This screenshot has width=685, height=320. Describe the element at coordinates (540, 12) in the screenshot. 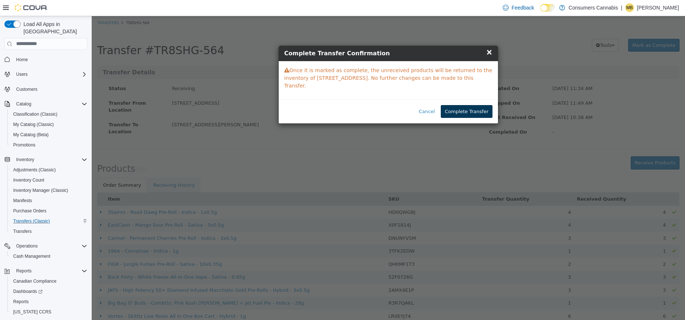

I see `span: Dark Mode` at that location.